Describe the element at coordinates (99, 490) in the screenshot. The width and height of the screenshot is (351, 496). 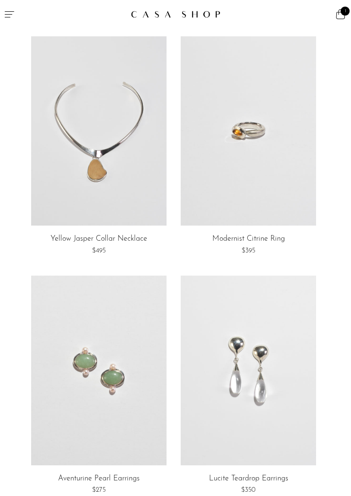
I see `span: $275` at that location.